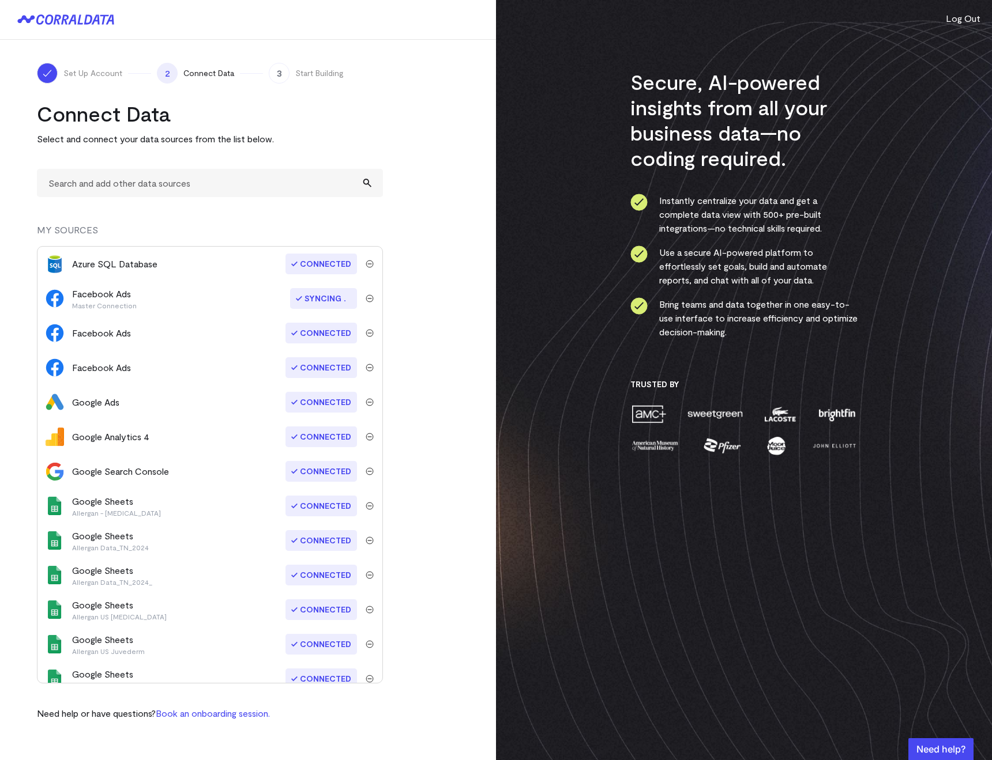 The width and height of the screenshot is (992, 760). I want to click on span: Start Building, so click(319, 73).